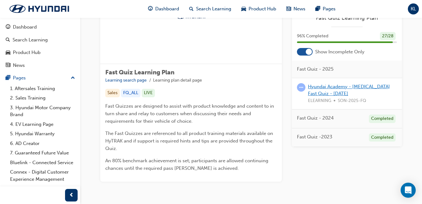 The width and height of the screenshot is (422, 204). I want to click on a: Connex - Digital Customer Experience Management, so click(42, 176).